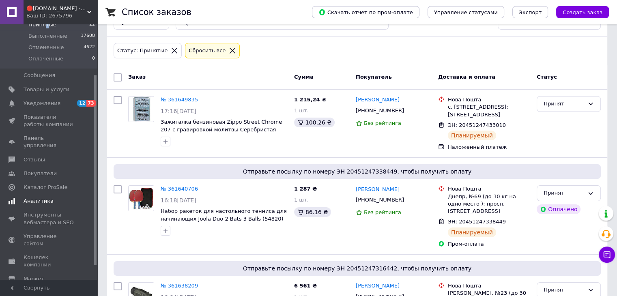  Describe the element at coordinates (179, 286) in the screenshot. I see `a: № 361638209` at that location.